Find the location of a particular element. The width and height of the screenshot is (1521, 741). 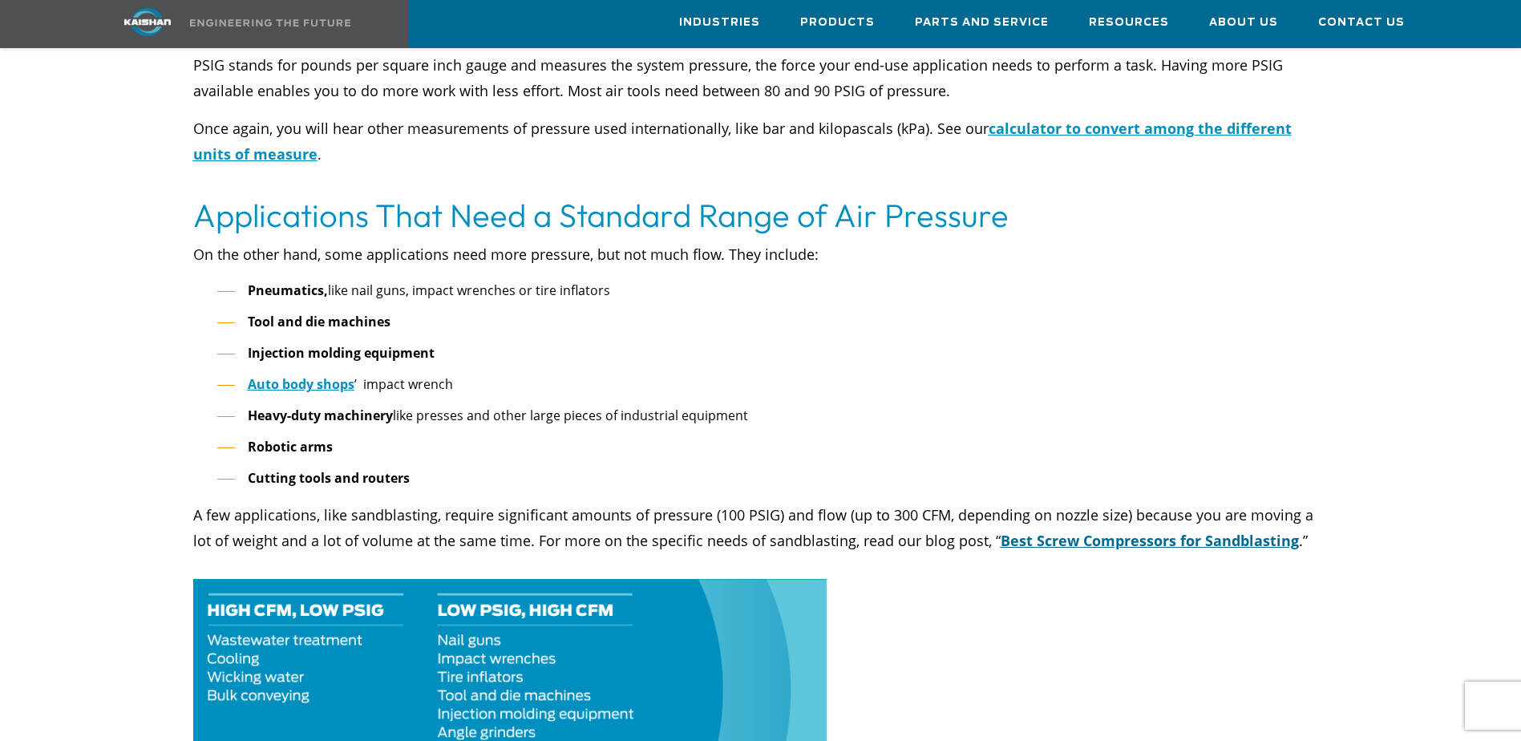

li: ’ impact wrench is located at coordinates (773, 384).